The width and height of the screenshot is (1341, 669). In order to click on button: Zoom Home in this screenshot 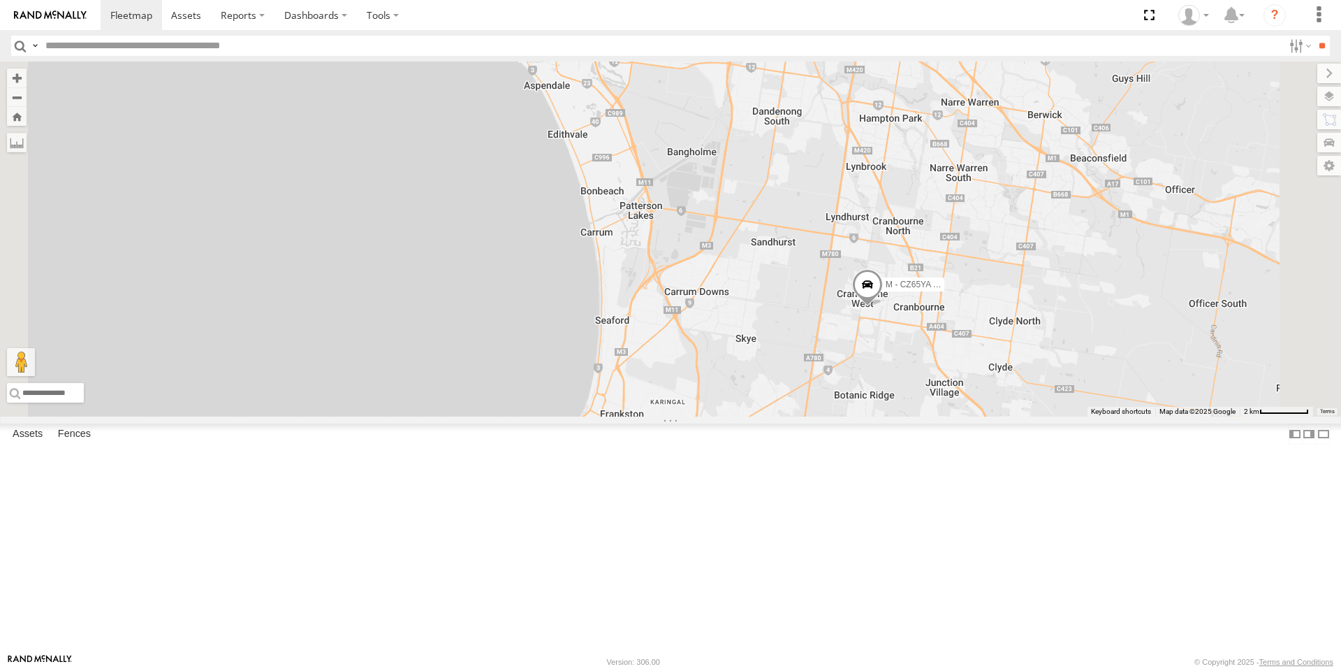, I will do `click(17, 116)`.